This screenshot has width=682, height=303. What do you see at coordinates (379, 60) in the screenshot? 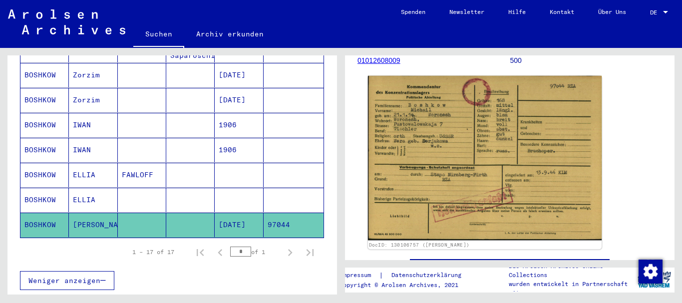
I see `a: 01012608009` at bounding box center [379, 60].